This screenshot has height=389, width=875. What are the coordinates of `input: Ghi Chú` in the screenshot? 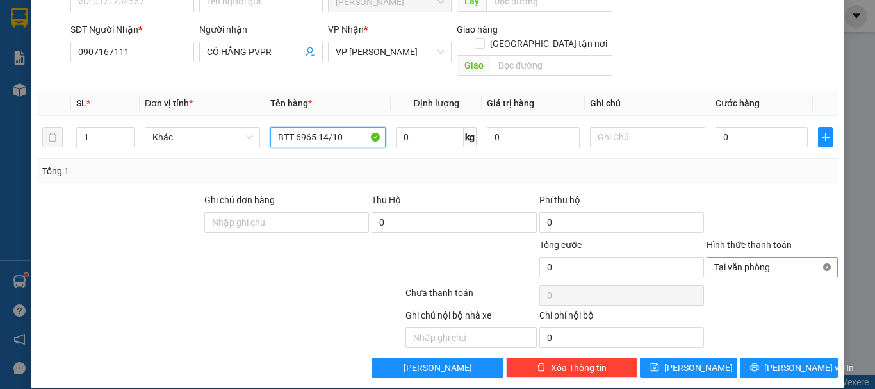 It's located at (648, 137).